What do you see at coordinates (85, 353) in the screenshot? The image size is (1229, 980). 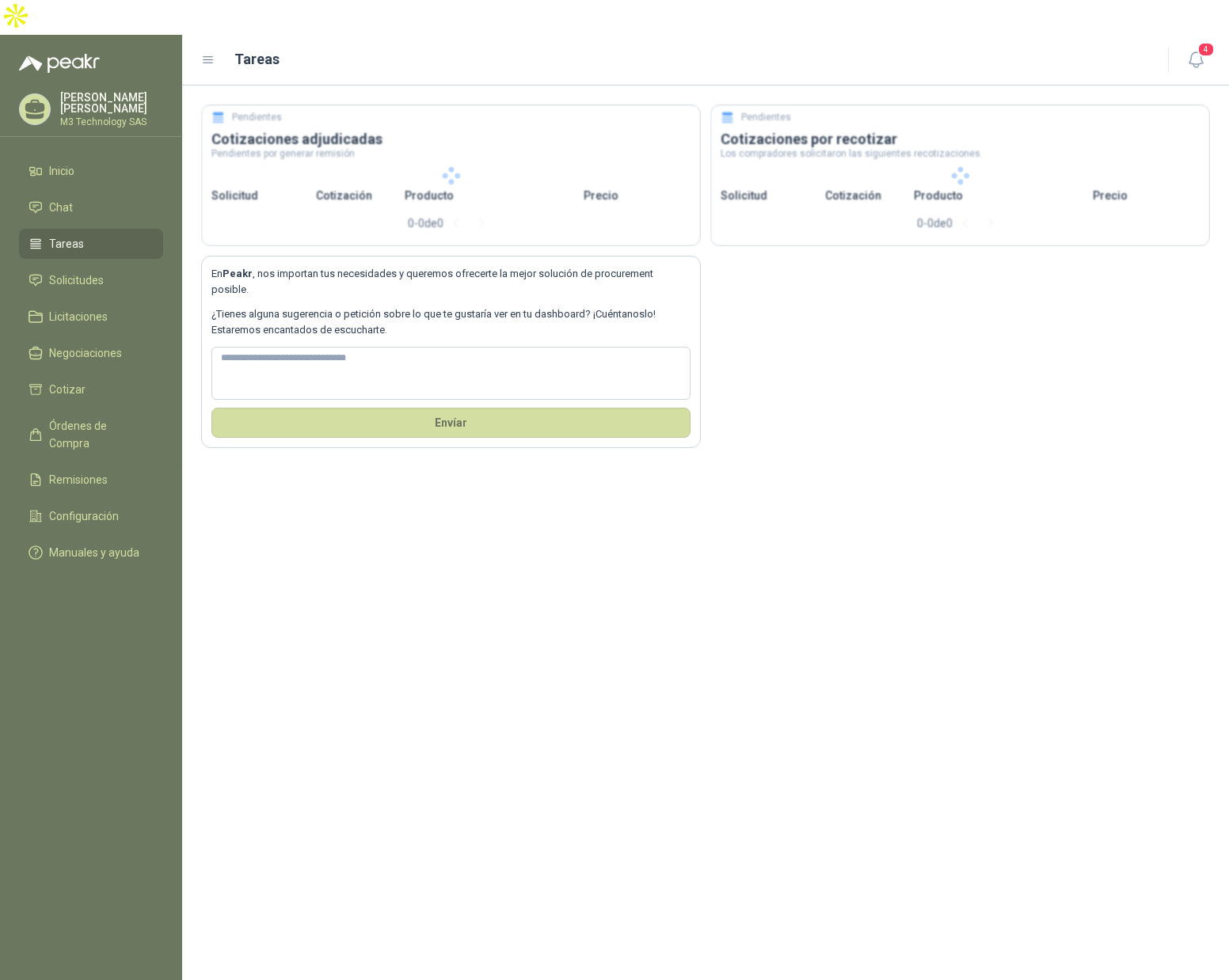 I see `span: Negociaciones` at bounding box center [85, 353].